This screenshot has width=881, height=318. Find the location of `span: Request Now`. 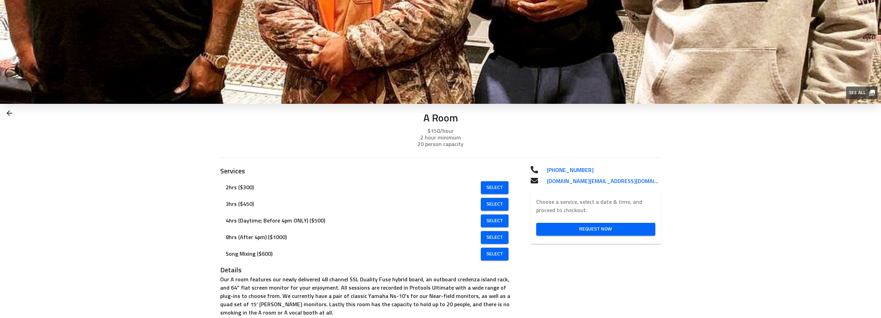

span: Request Now is located at coordinates (595, 229).